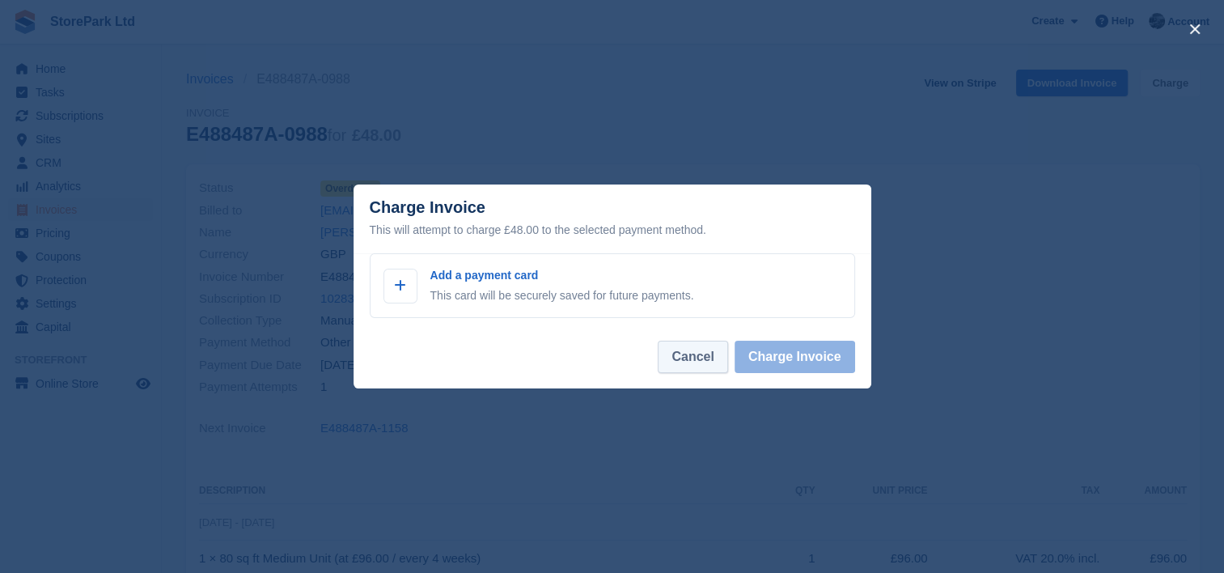 The height and width of the screenshot is (573, 1224). I want to click on a: Add a payment card This card will be securely saved for future payments., so click(612, 286).